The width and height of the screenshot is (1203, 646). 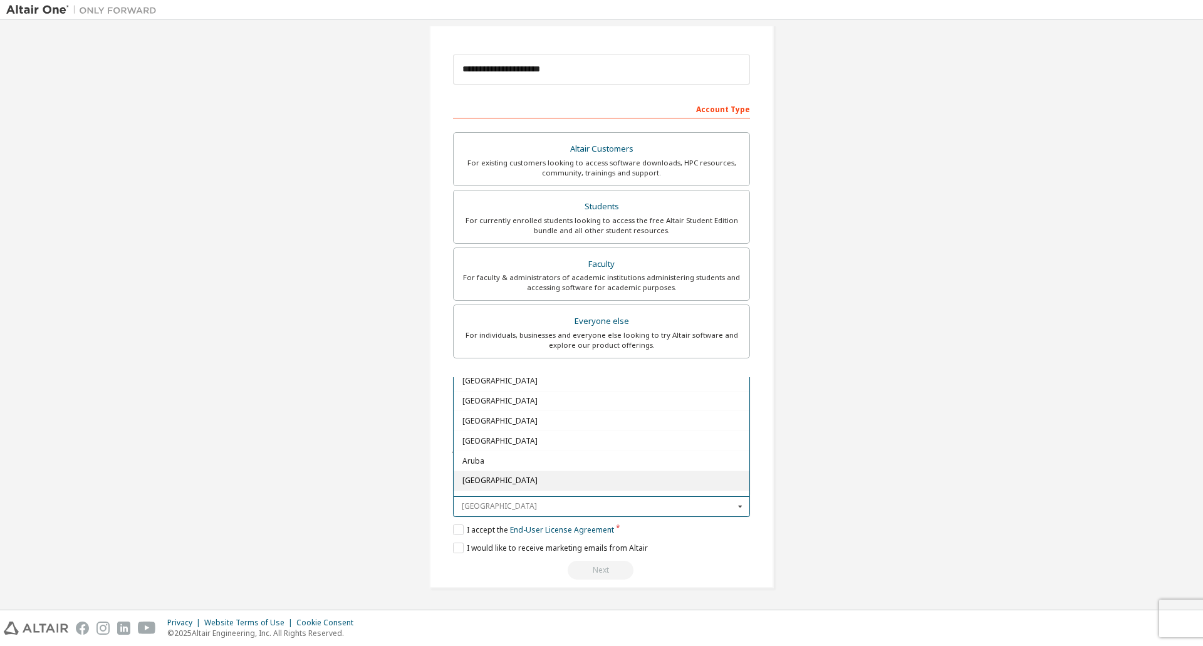 I want to click on img: Altair One, so click(x=85, y=10).